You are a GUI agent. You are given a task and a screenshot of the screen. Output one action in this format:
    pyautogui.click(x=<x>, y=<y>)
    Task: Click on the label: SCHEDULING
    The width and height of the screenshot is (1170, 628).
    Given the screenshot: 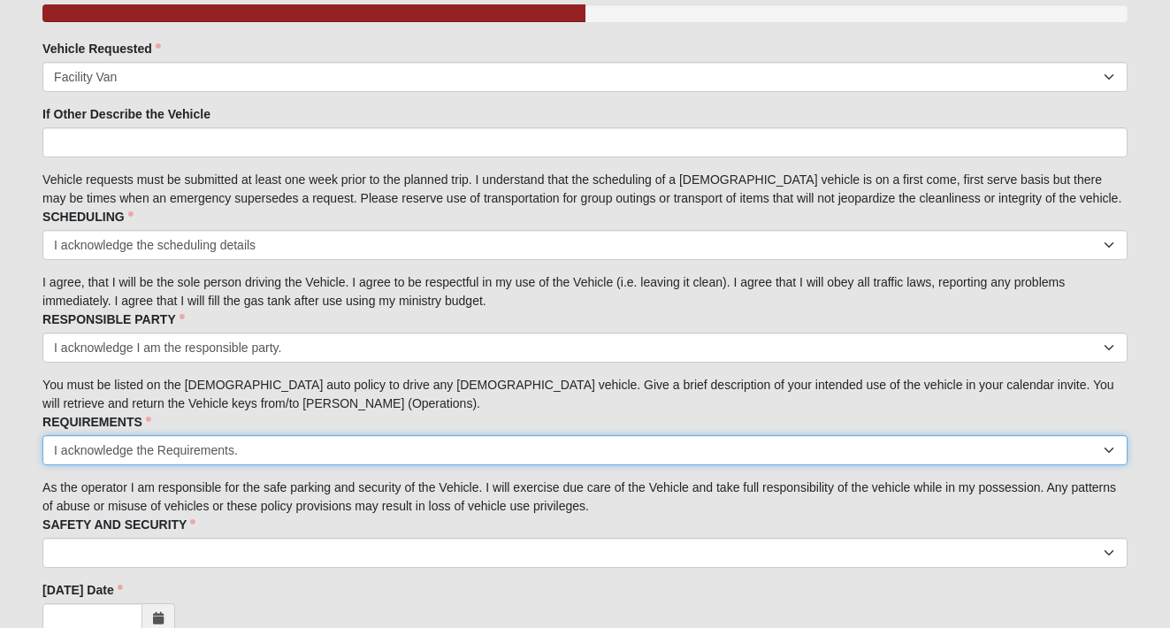 What is the action you would take?
    pyautogui.click(x=88, y=217)
    